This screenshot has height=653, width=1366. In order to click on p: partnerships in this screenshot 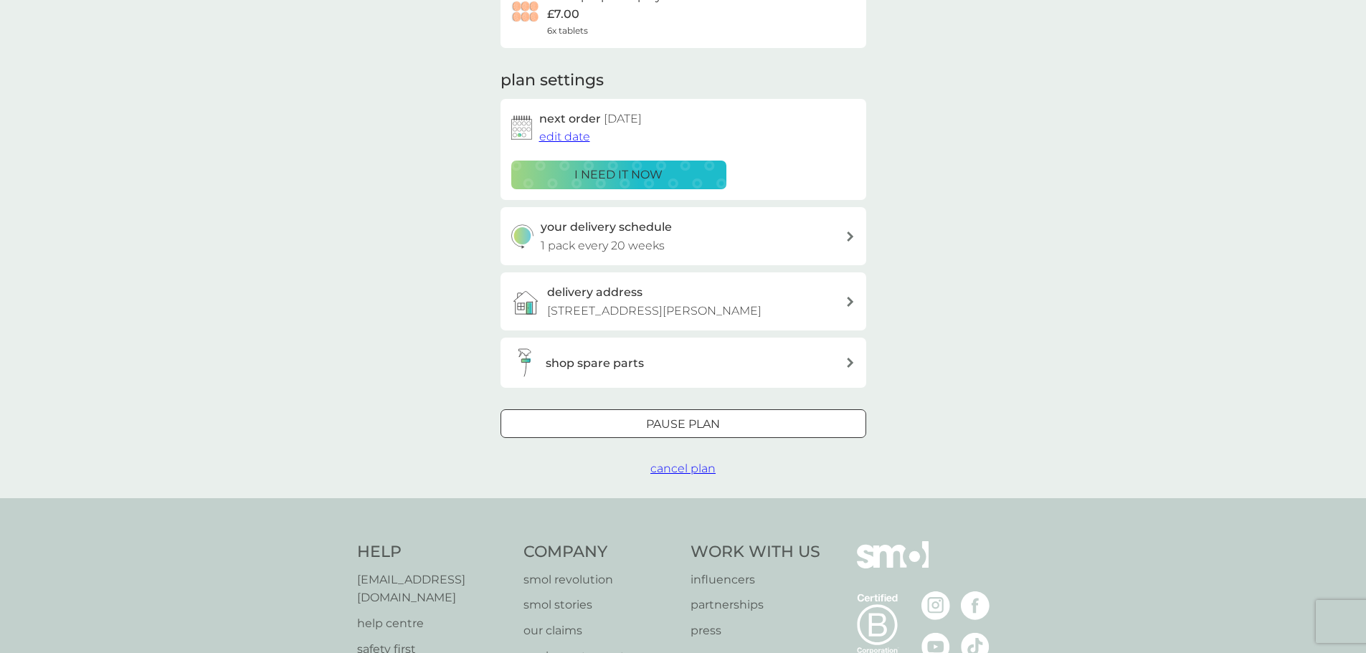, I will do `click(755, 605)`.